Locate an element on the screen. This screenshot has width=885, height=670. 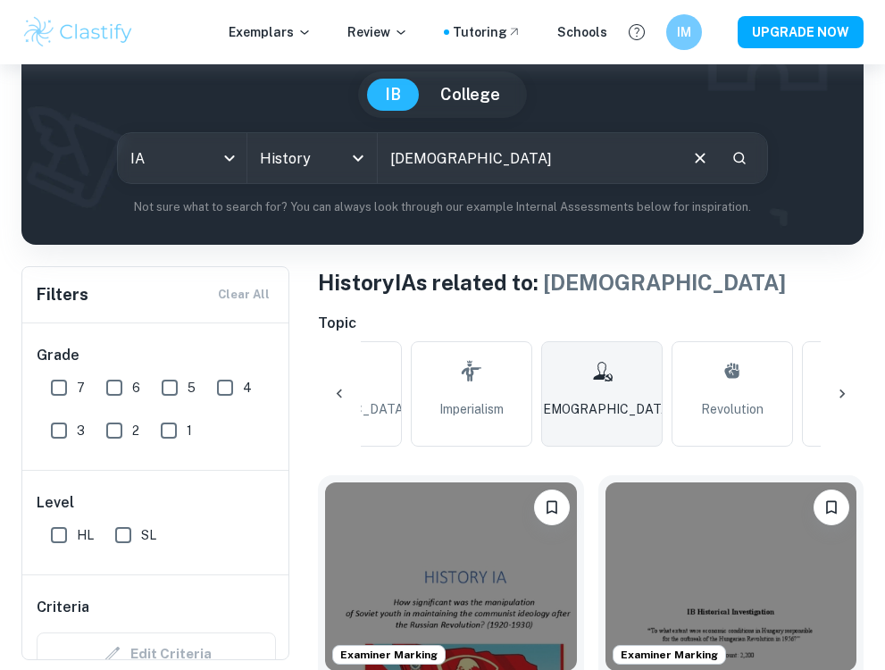
button: College is located at coordinates (470, 95).